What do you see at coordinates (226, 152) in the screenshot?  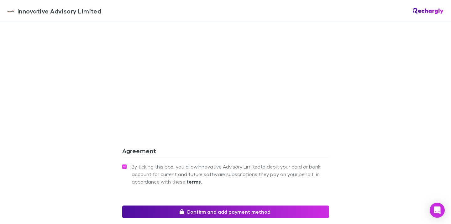 I see `h3: Agreement` at bounding box center [226, 152].